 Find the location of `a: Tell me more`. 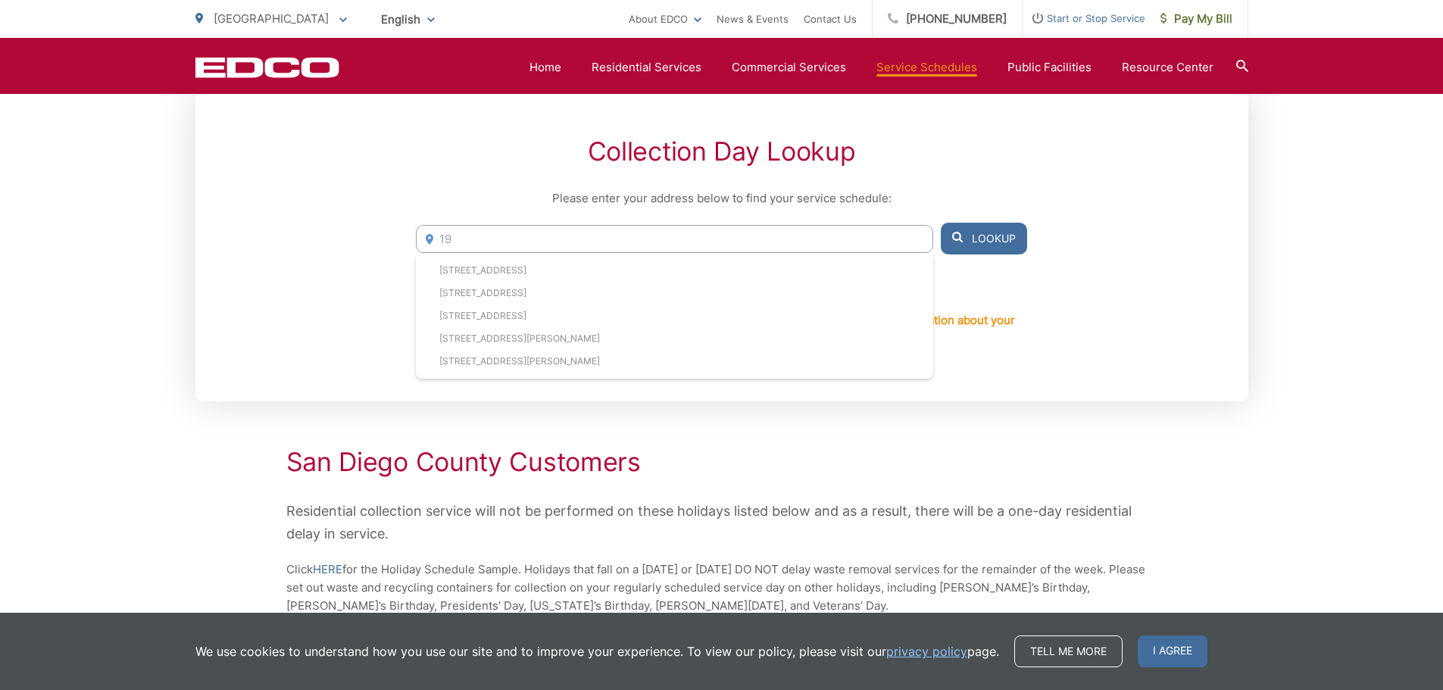

a: Tell me more is located at coordinates (1068, 652).